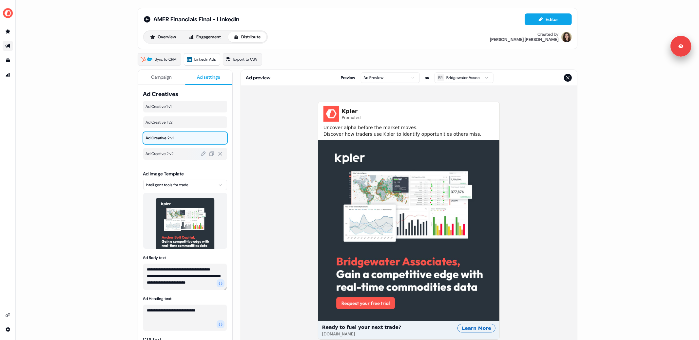 This screenshot has height=340, width=699. Describe the element at coordinates (8, 46) in the screenshot. I see `a: Go to outbound experience` at that location.